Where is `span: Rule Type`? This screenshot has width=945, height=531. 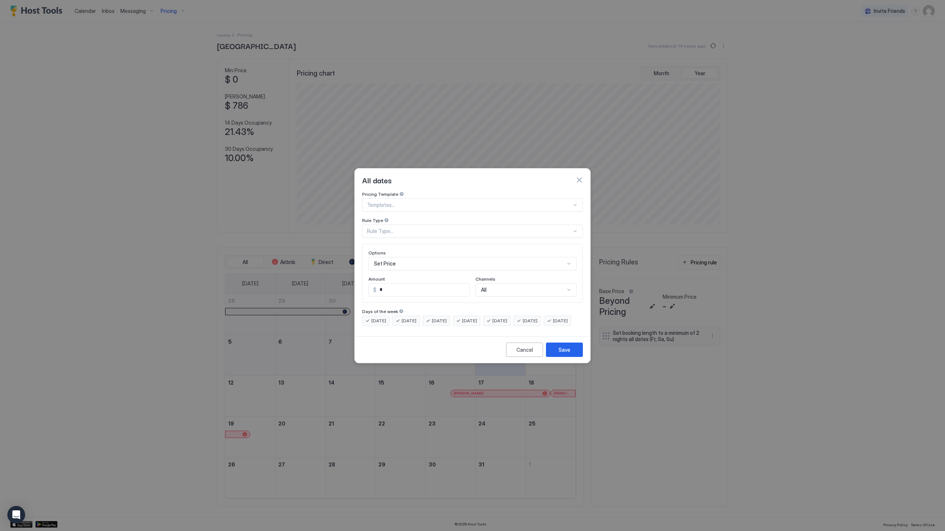 span: Rule Type is located at coordinates (372, 220).